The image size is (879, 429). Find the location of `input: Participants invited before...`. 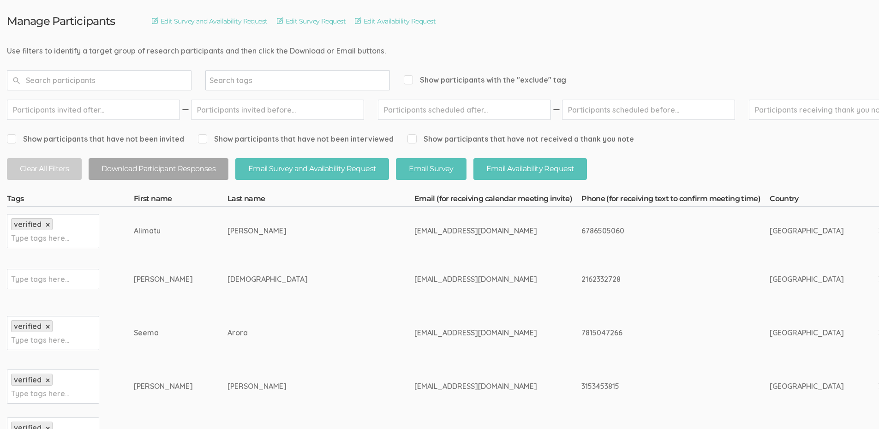

input: Participants invited before... is located at coordinates (277, 110).